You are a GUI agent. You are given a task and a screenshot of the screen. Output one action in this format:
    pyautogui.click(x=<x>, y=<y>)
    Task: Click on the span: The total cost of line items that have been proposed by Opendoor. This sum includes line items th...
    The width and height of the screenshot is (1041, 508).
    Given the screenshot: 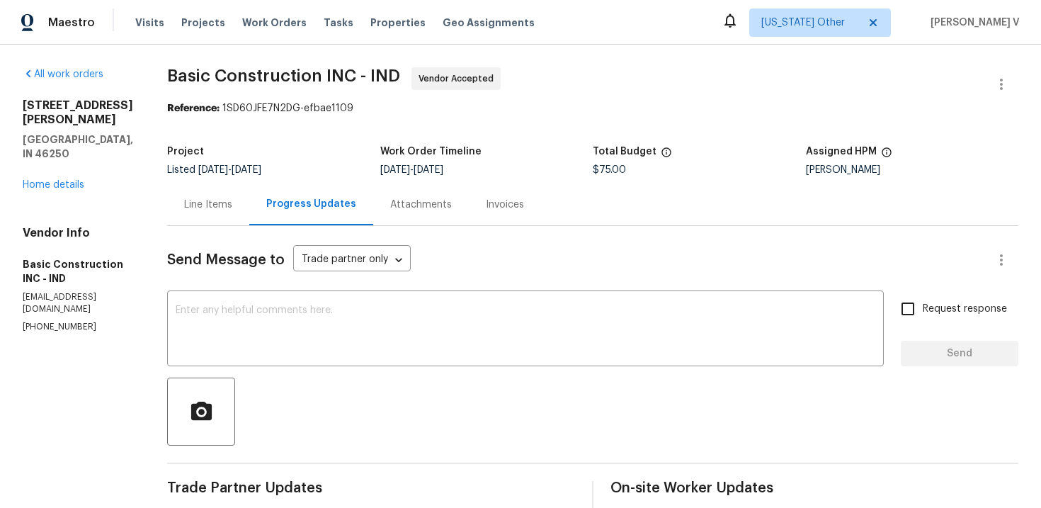 What is the action you would take?
    pyautogui.click(x=666, y=156)
    